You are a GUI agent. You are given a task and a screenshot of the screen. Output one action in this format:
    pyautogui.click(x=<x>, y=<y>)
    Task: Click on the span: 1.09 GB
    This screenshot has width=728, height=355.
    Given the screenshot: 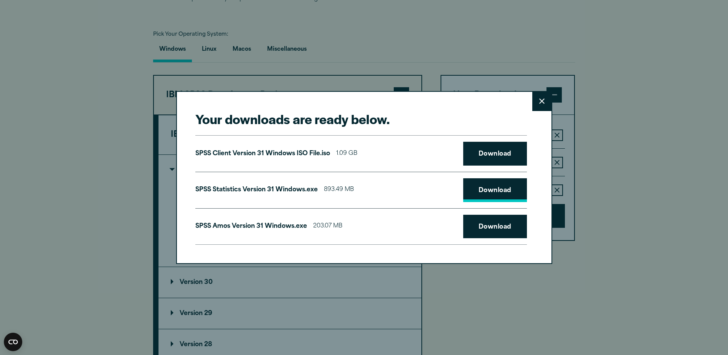 What is the action you would take?
    pyautogui.click(x=347, y=154)
    